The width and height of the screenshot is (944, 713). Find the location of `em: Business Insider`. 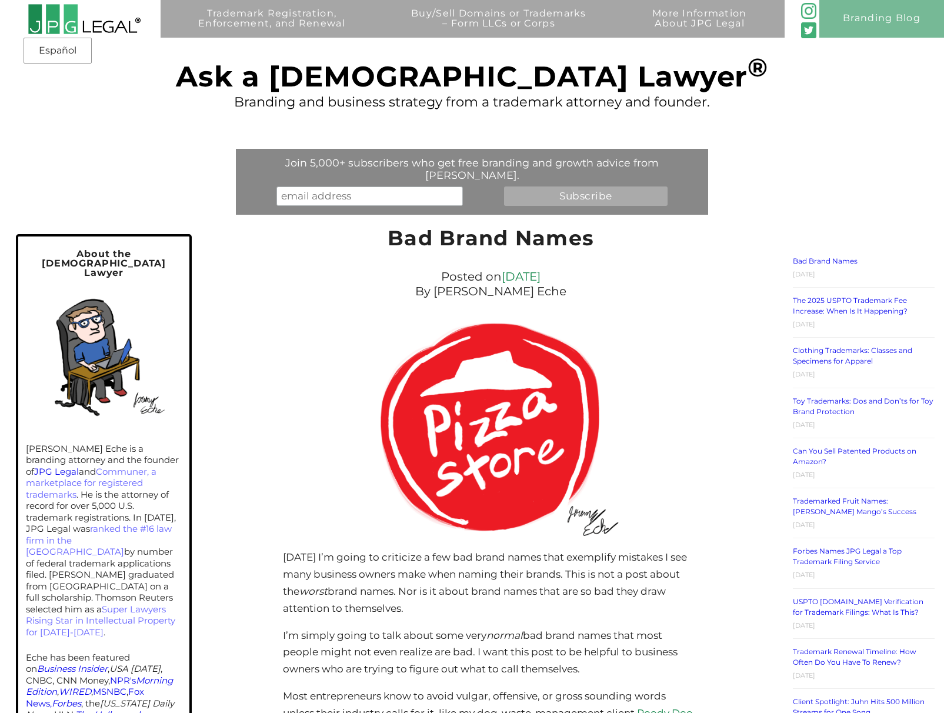

em: Business Insider is located at coordinates (72, 668).